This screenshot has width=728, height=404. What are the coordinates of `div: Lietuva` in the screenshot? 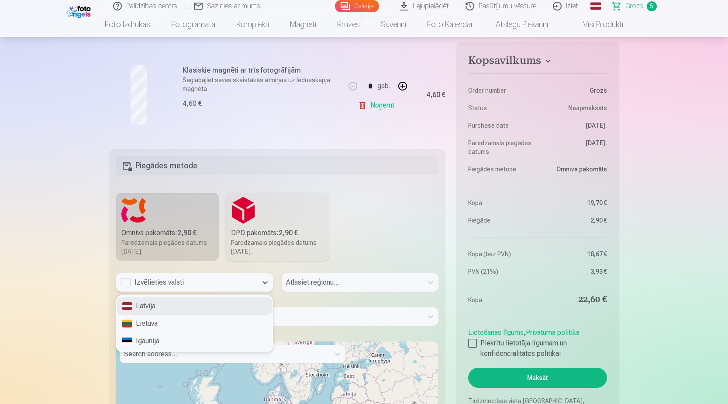 It's located at (194, 323).